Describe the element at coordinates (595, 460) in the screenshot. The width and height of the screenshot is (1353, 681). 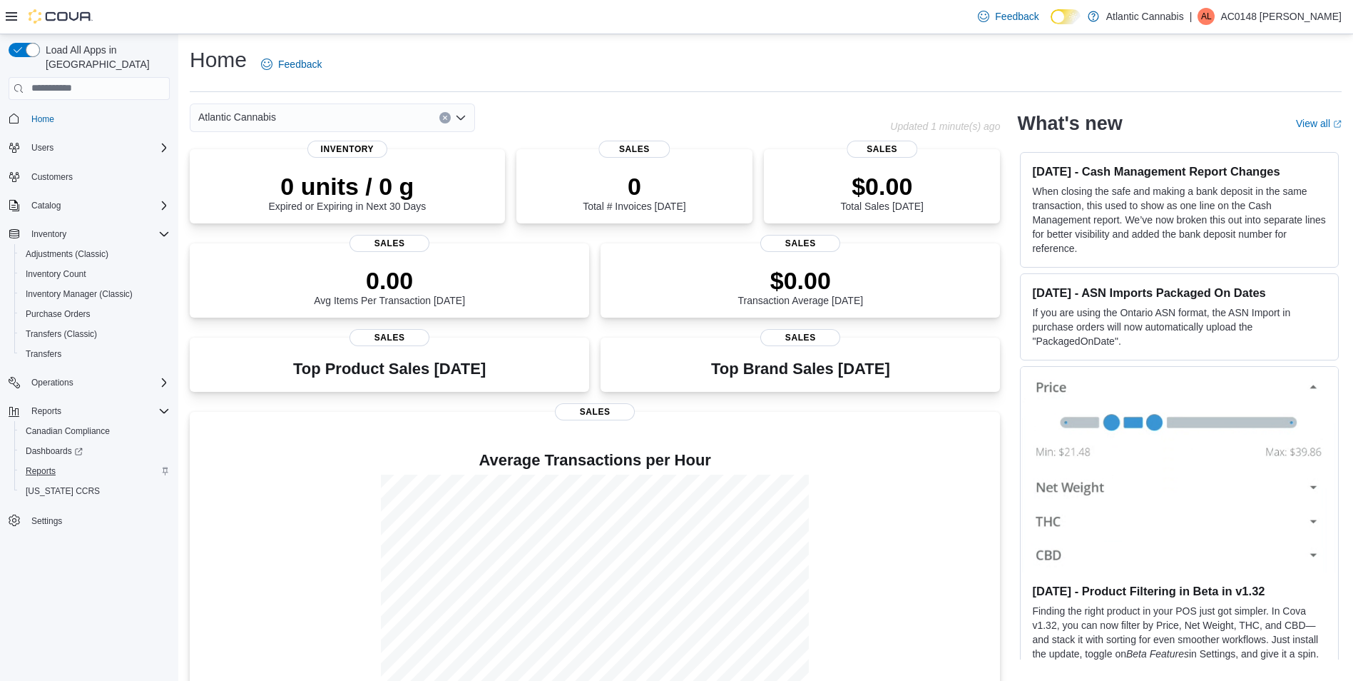
I see `h4: Average Transactions per Hour` at that location.